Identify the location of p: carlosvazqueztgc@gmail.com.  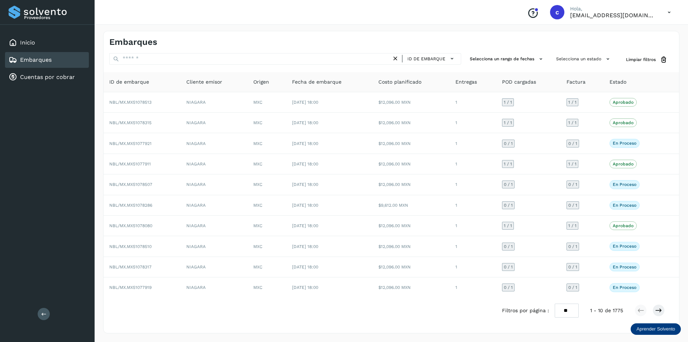
(613, 15).